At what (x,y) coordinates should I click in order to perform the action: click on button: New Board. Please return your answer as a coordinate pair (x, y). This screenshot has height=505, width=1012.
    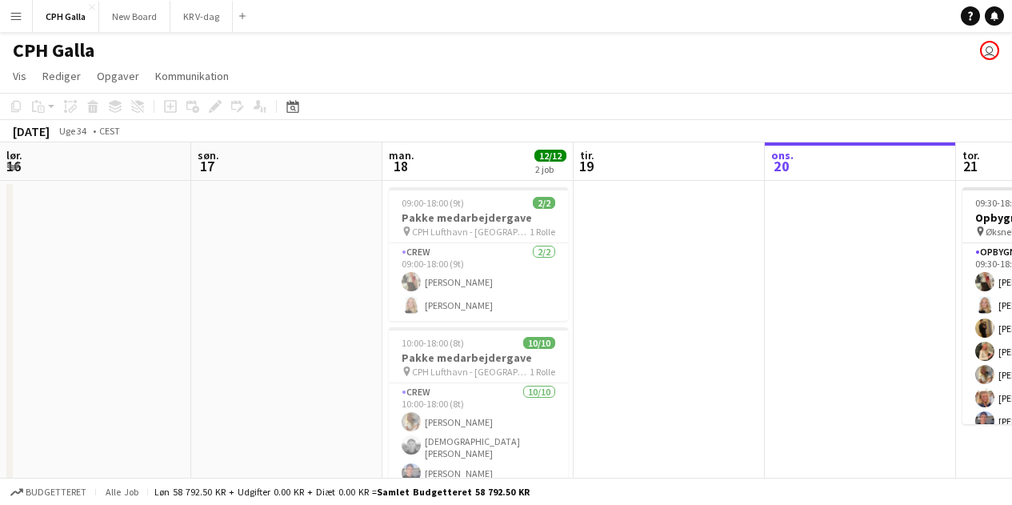
    Looking at the image, I should click on (134, 16).